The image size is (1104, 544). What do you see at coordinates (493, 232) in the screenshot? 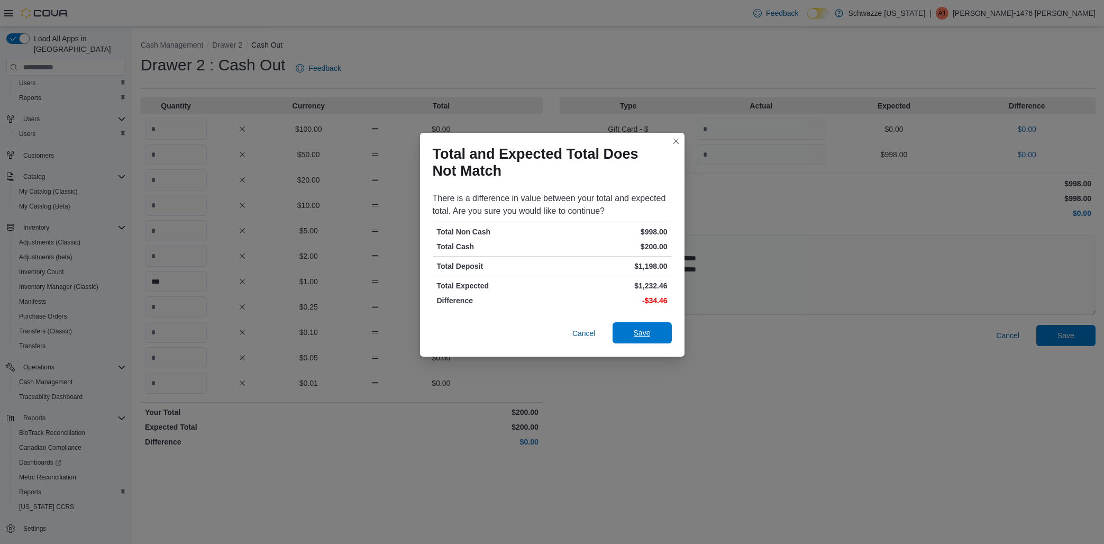
I see `p: Total Non Cash` at bounding box center [493, 232].